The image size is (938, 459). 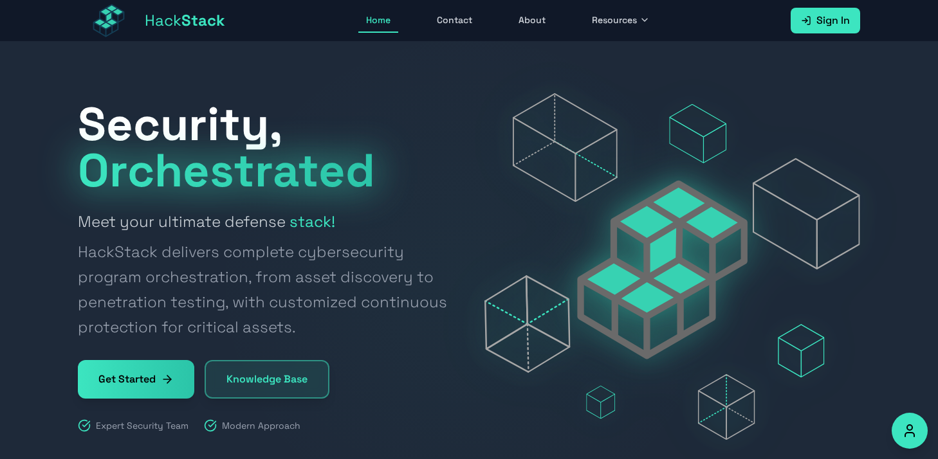 What do you see at coordinates (203, 20) in the screenshot?
I see `span: Stack` at bounding box center [203, 20].